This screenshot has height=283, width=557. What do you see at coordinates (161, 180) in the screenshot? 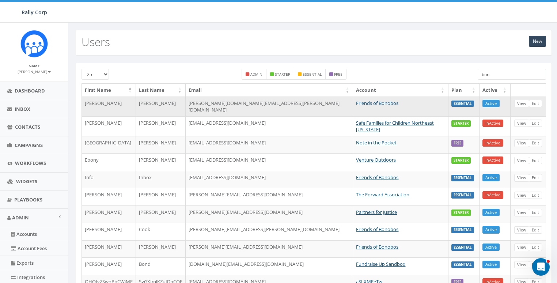
I see `td: Inbox` at bounding box center [161, 180].